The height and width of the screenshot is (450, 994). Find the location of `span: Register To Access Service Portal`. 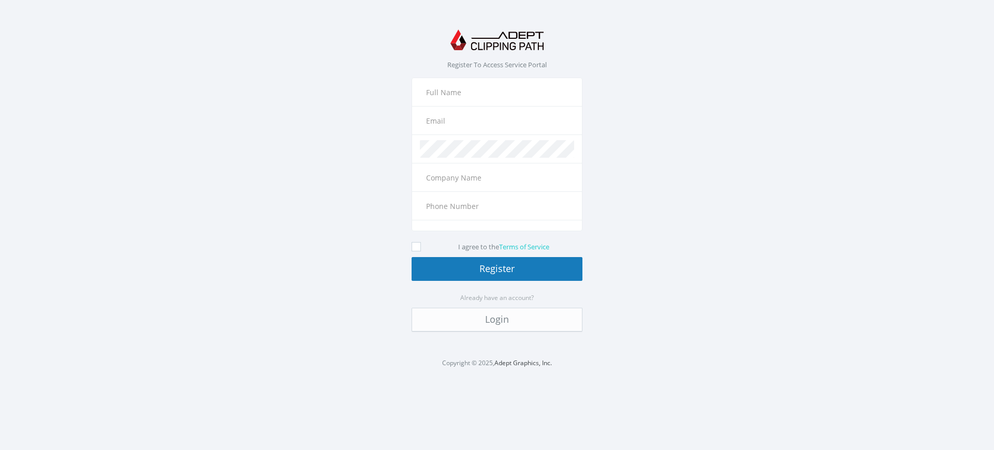

span: Register To Access Service Portal is located at coordinates (497, 65).